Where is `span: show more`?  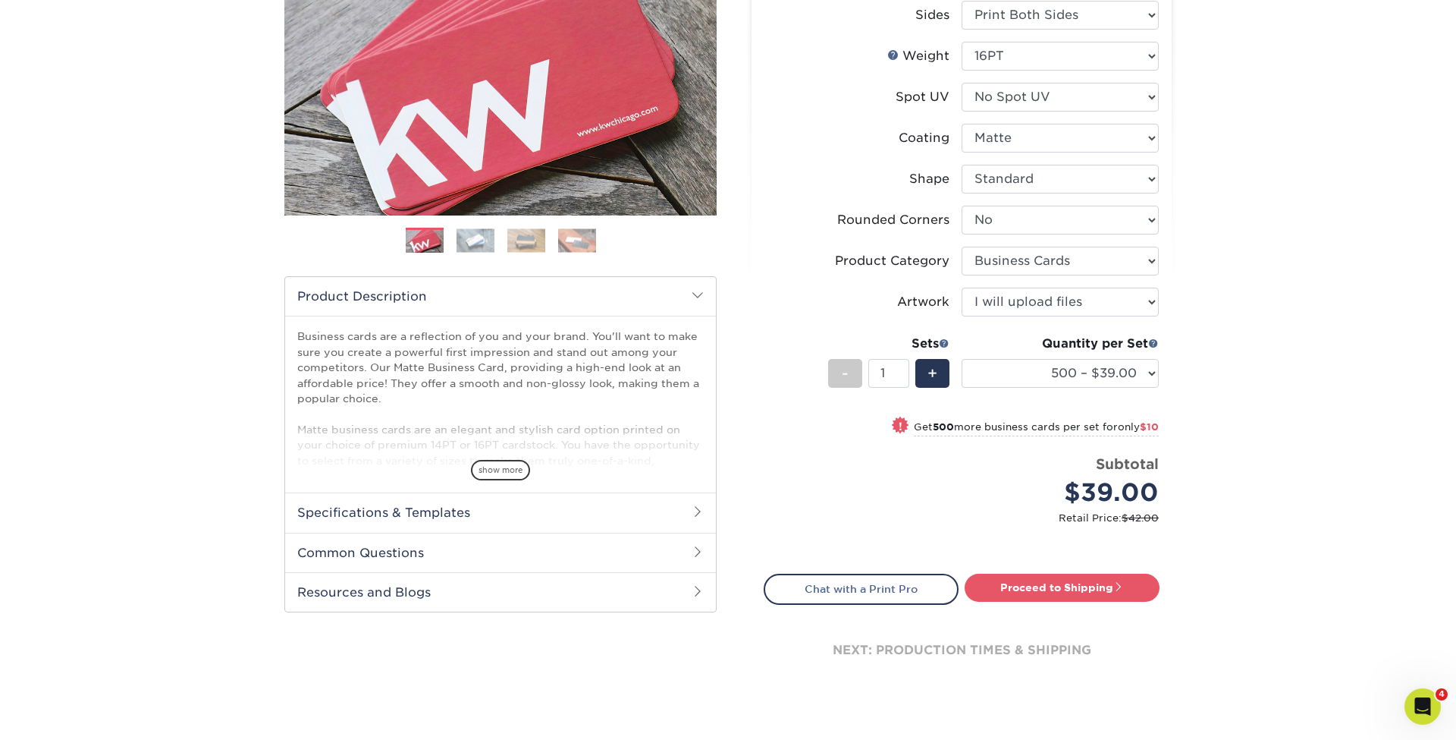 span: show more is located at coordinates (501, 470).